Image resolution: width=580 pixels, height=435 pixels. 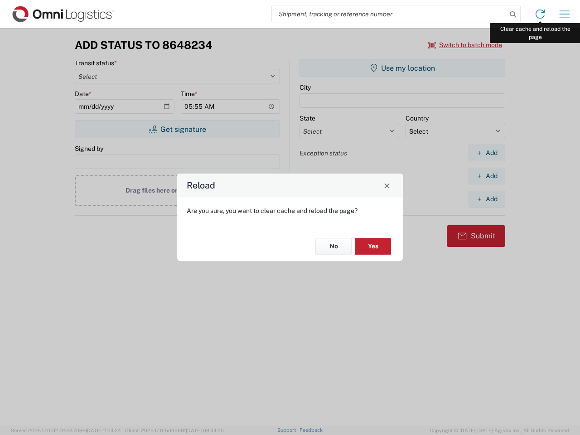 What do you see at coordinates (334, 246) in the screenshot?
I see `button: No` at bounding box center [334, 246].